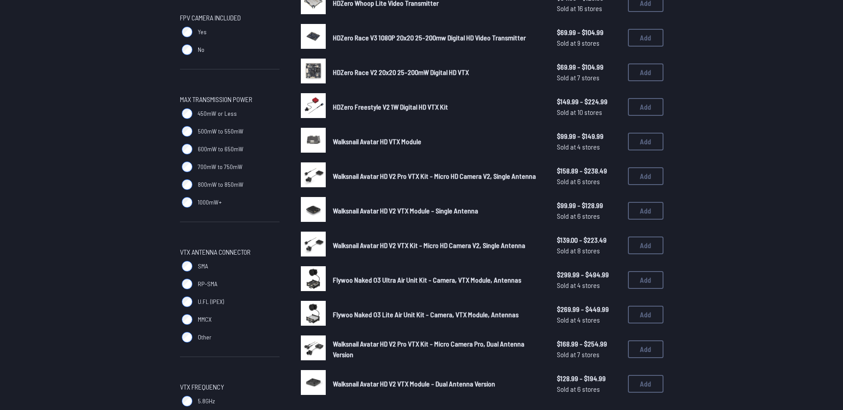  I want to click on span: Walksnail Avatar HD VTX Module, so click(377, 141).